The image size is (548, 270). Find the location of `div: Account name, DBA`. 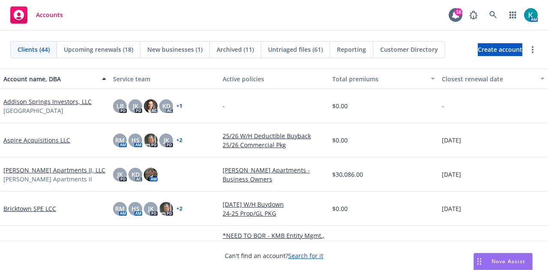

div: Account name, DBA is located at coordinates (50, 79).